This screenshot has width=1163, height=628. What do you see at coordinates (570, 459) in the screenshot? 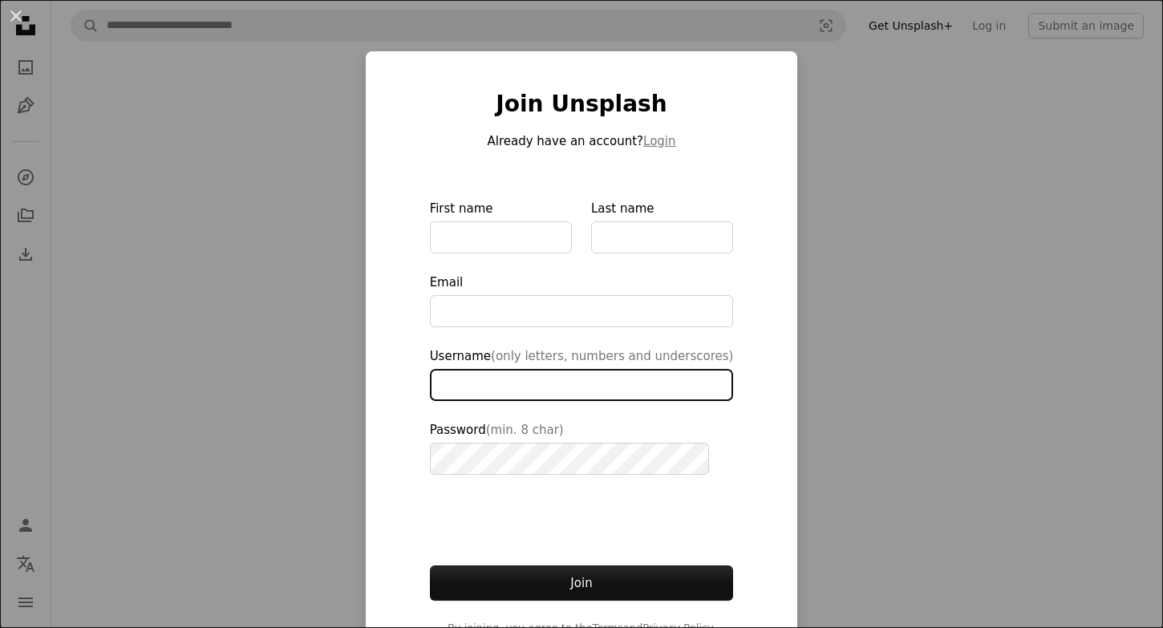
I see `input: Password(min. 8 char)` at bounding box center [570, 459].